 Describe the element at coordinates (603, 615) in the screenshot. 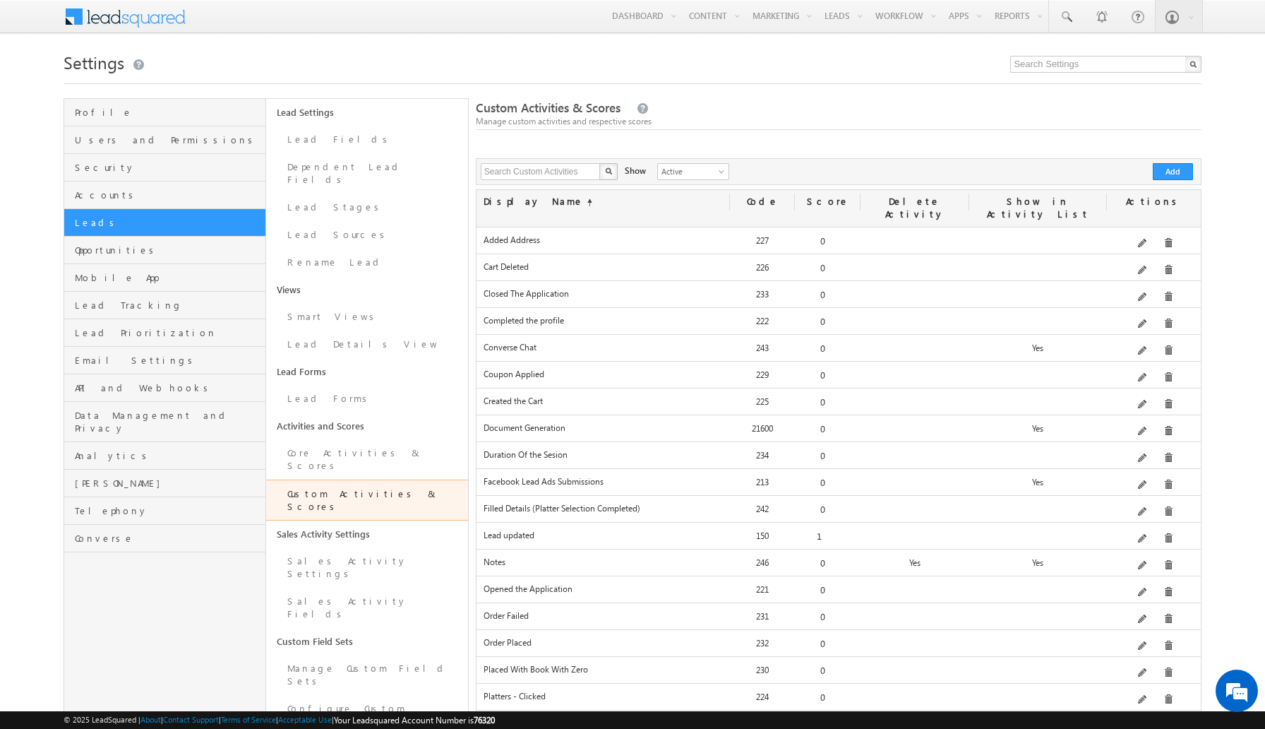

I see `label: Order Failed` at that location.